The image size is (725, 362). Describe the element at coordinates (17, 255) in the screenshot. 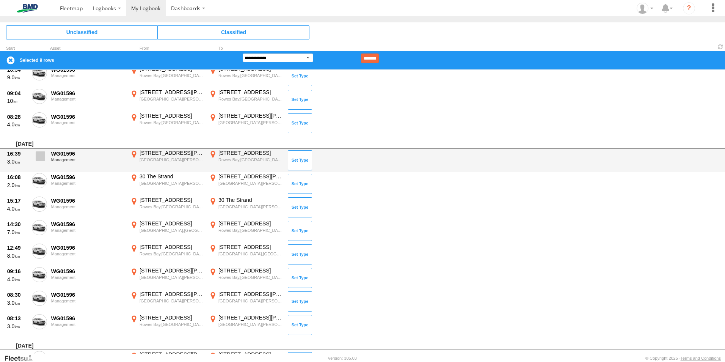

I see `div: 8.0` at that location.